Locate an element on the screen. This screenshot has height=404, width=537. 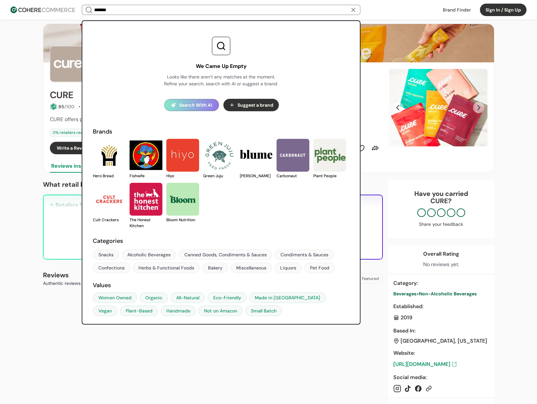
a: Condiments & Sauces is located at coordinates (304, 254).